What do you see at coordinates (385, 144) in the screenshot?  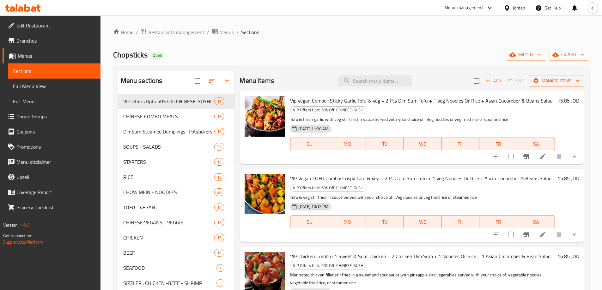 I see `span: TU` at bounding box center [385, 144].